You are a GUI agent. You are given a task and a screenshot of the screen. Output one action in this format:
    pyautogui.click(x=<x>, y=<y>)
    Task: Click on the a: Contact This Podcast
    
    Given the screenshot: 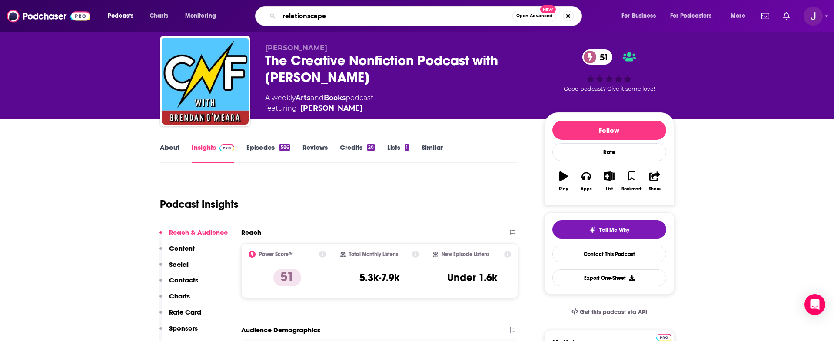 What is the action you would take?
    pyautogui.click(x=609, y=254)
    